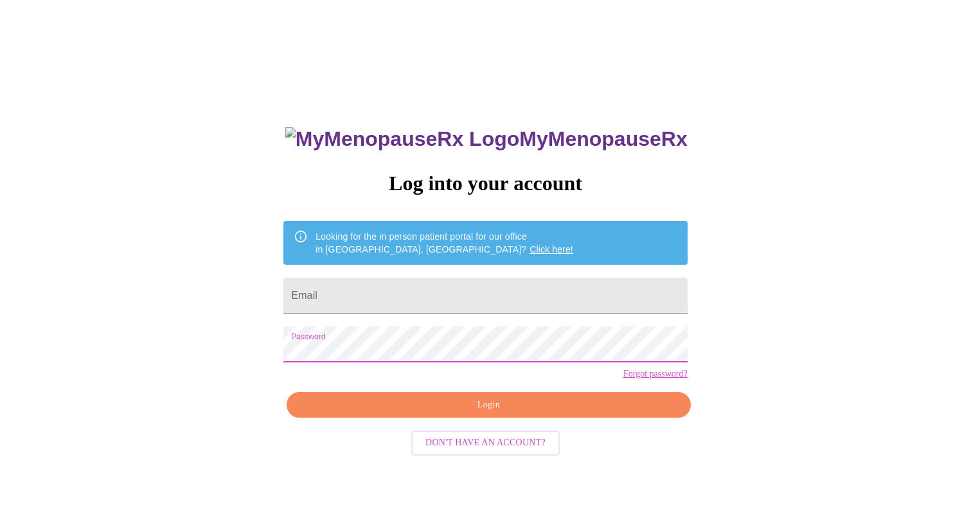 This screenshot has width=971, height=507. Describe the element at coordinates (402, 139) in the screenshot. I see `img: MyMenopauseRx Logo` at that location.